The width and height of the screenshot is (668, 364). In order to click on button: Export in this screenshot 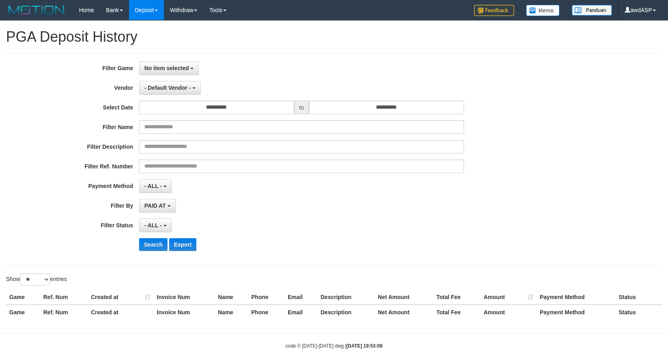, I will do `click(183, 245)`.